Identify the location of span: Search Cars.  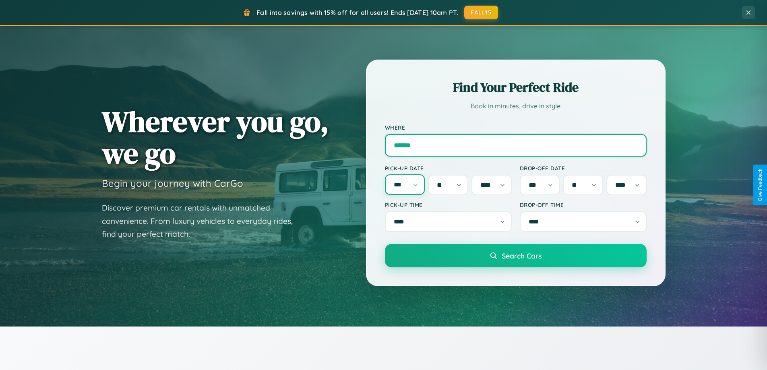
(521, 256).